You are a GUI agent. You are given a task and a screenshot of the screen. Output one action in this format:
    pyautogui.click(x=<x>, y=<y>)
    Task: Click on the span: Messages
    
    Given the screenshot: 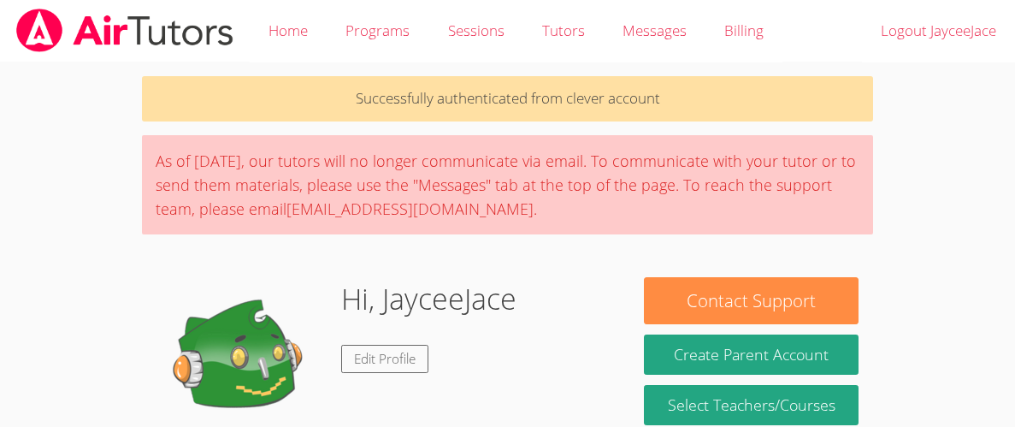 What is the action you would take?
    pyautogui.click(x=654, y=30)
    